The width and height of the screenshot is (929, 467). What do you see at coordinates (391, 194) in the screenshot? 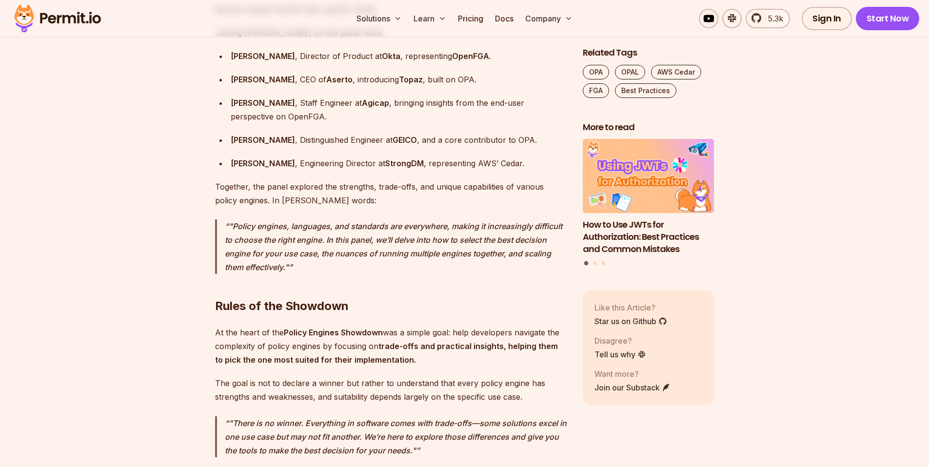
I see `p: Together, the panel explored the strengths, trade-offs, and unique capabilities of various policy...` at bounding box center [391, 194].